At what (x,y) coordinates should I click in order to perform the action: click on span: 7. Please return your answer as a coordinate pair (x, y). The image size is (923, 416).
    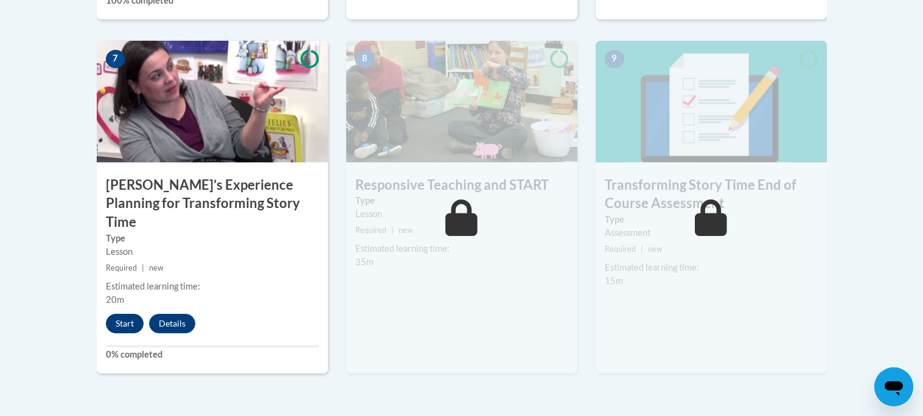
    Looking at the image, I should click on (116, 59).